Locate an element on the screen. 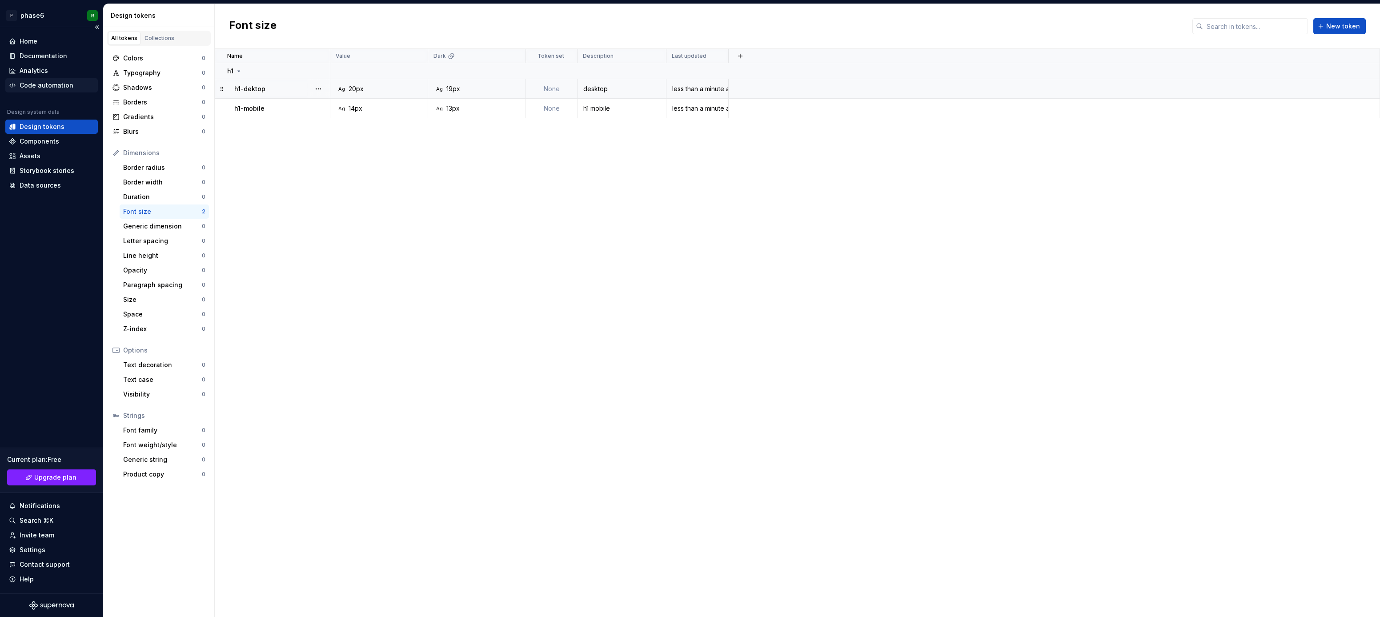 The width and height of the screenshot is (1380, 617). div: Storybook stories is located at coordinates (47, 171).